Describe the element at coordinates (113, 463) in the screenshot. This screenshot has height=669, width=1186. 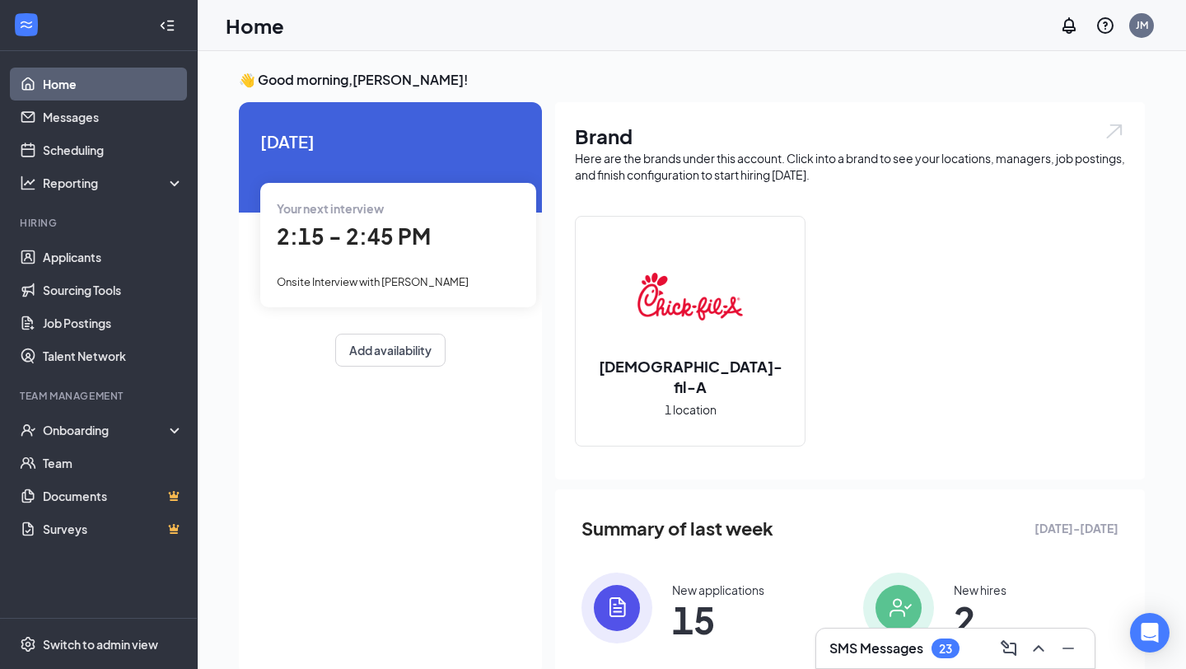
I see `a: Team` at that location.